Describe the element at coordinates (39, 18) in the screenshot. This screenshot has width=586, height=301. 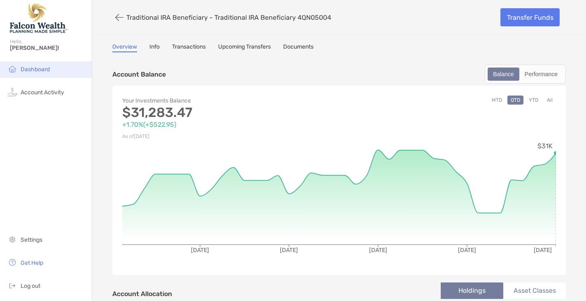
I see `img: Falcon Wealth Planning Logo` at that location.